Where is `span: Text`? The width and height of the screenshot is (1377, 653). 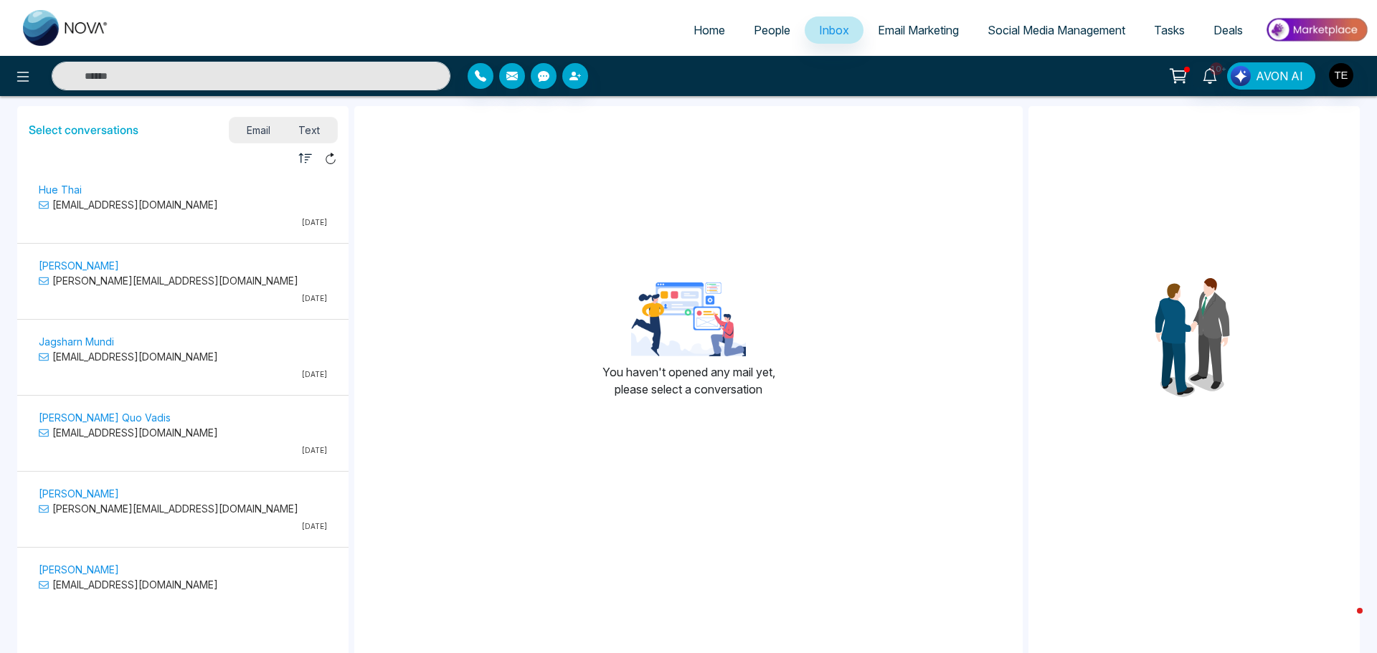
span: Text is located at coordinates (310, 130).